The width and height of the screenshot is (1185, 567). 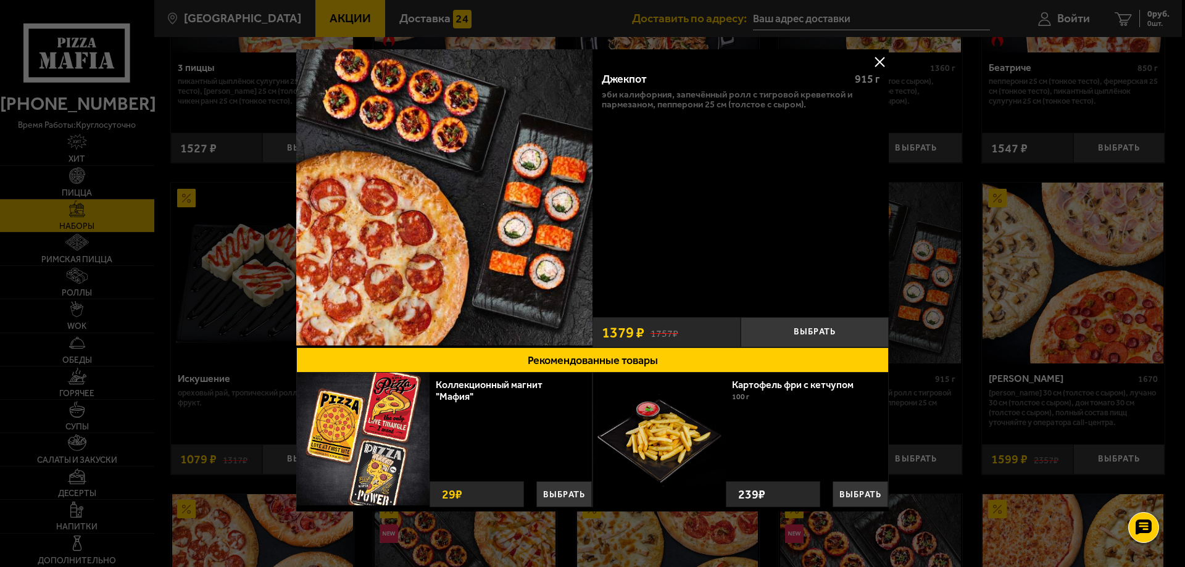 I want to click on button: Рекомендованные товары, so click(x=593, y=360).